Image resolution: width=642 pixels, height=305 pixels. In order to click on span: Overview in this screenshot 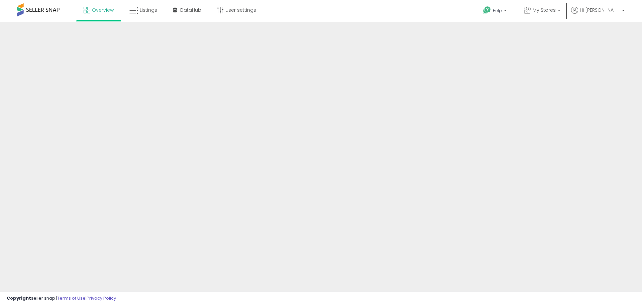, I will do `click(103, 10)`.